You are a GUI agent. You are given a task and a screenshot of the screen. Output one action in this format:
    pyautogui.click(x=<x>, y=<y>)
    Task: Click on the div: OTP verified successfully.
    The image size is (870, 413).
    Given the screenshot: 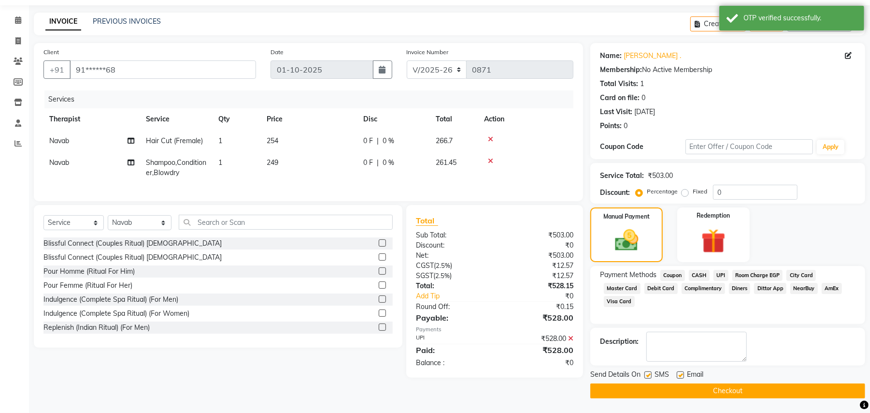 What is the action you would take?
    pyautogui.click(x=800, y=18)
    